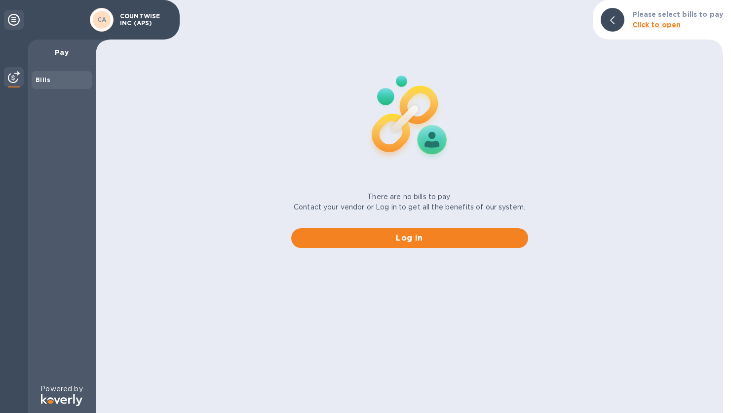 The height and width of the screenshot is (413, 731). Describe the element at coordinates (62, 52) in the screenshot. I see `p: Pay` at that location.